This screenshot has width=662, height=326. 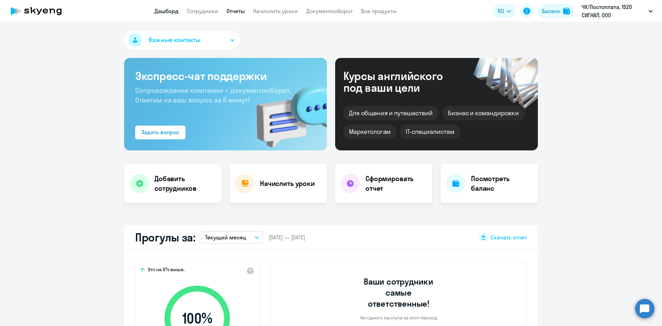 I want to click on div: Бизнес и командировки, so click(x=483, y=113).